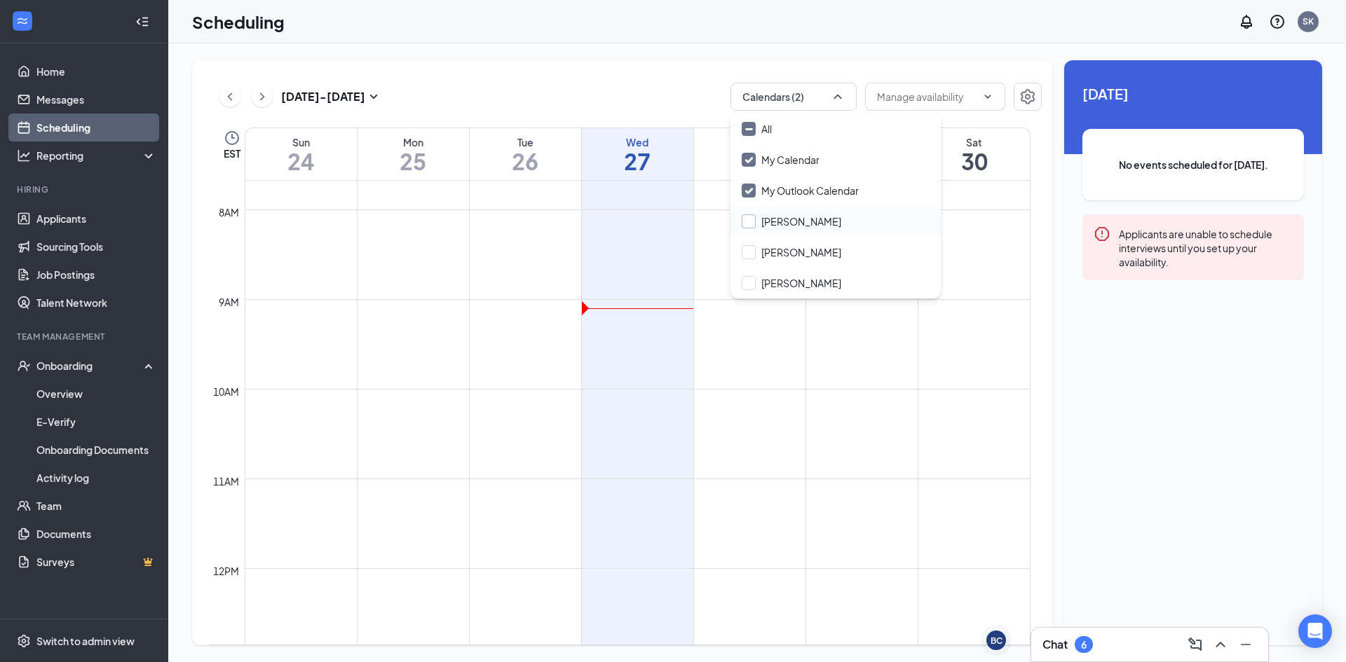  I want to click on a: Overview, so click(96, 394).